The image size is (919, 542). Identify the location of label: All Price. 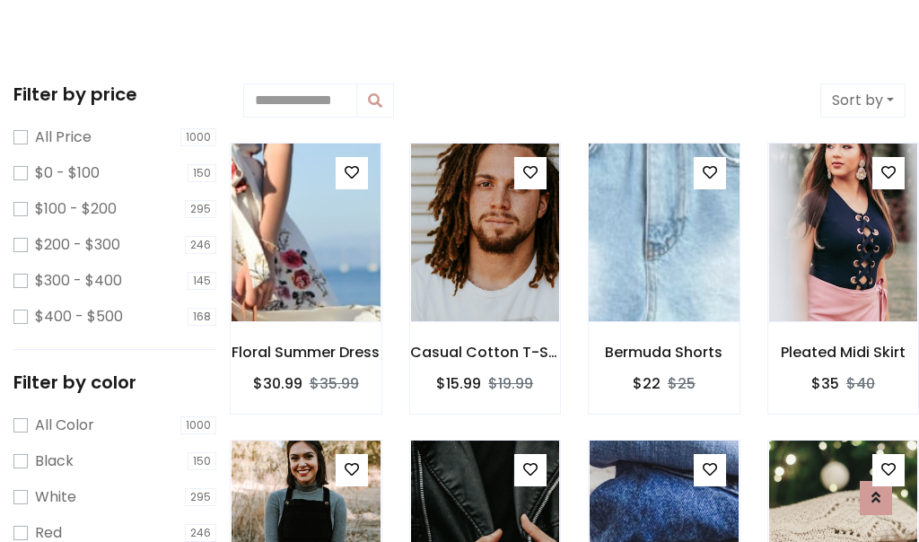
(63, 137).